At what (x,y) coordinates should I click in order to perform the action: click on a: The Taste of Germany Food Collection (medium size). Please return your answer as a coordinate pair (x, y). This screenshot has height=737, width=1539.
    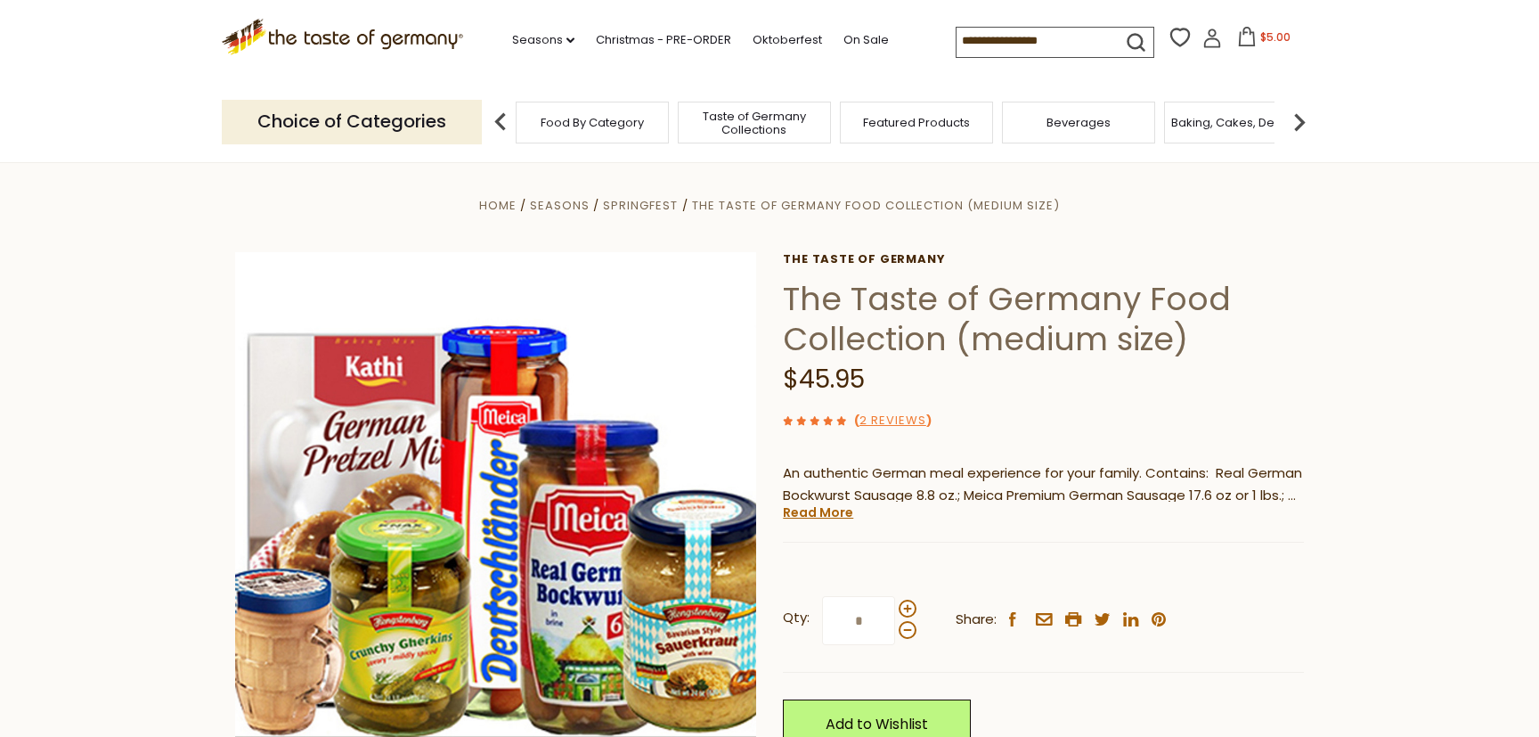
    Looking at the image, I should click on (876, 205).